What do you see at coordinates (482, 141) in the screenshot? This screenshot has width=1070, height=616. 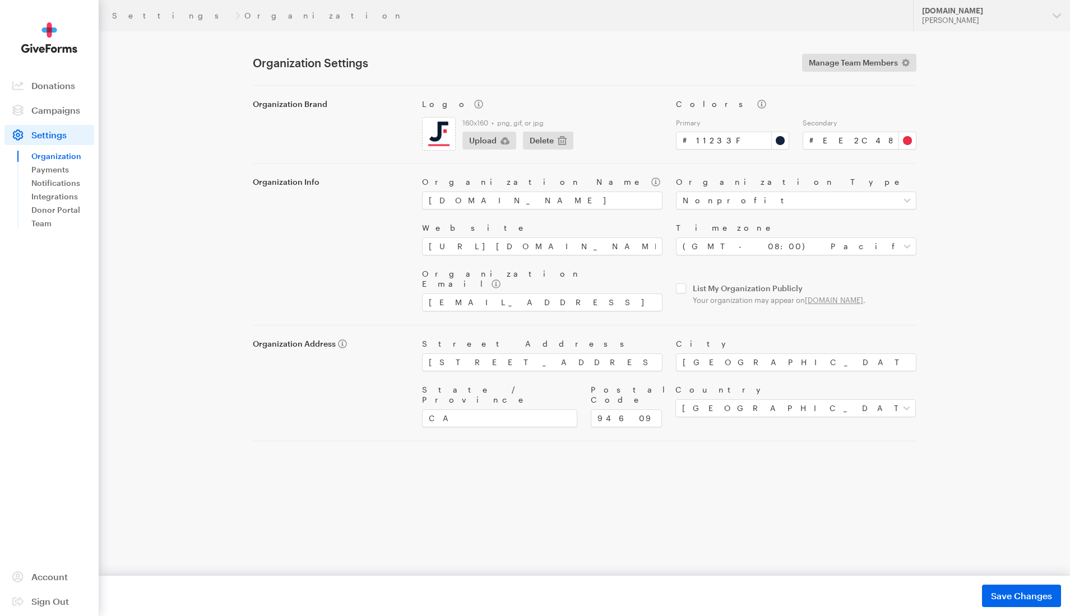 I see `span: Upload` at bounding box center [482, 141].